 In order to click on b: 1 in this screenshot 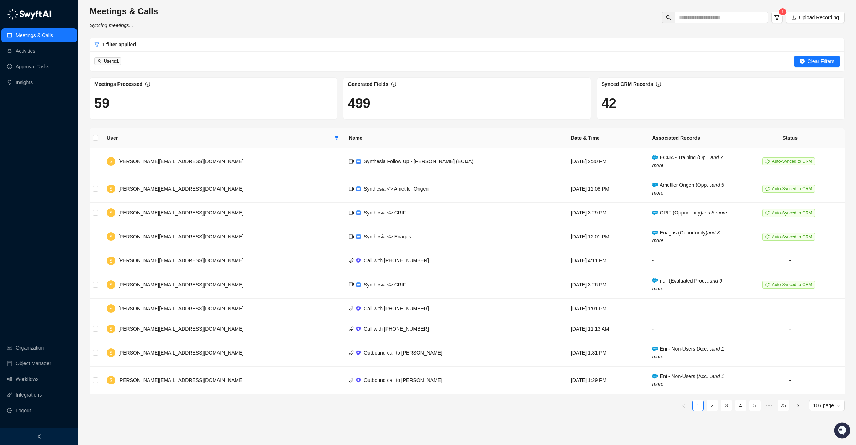, I will do `click(117, 61)`.